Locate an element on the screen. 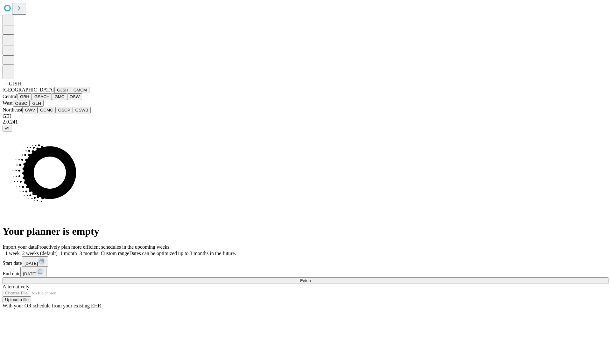 The width and height of the screenshot is (611, 343). button: OSW is located at coordinates (75, 97).